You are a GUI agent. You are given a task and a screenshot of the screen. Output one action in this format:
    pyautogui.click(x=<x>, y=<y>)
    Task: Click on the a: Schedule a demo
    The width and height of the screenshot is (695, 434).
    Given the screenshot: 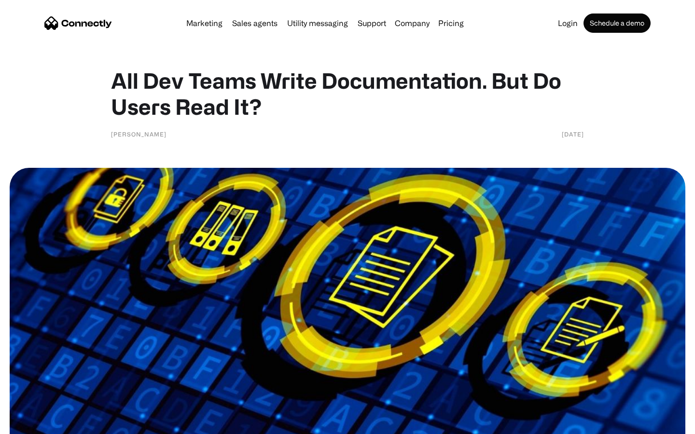 What is the action you would take?
    pyautogui.click(x=616, y=23)
    